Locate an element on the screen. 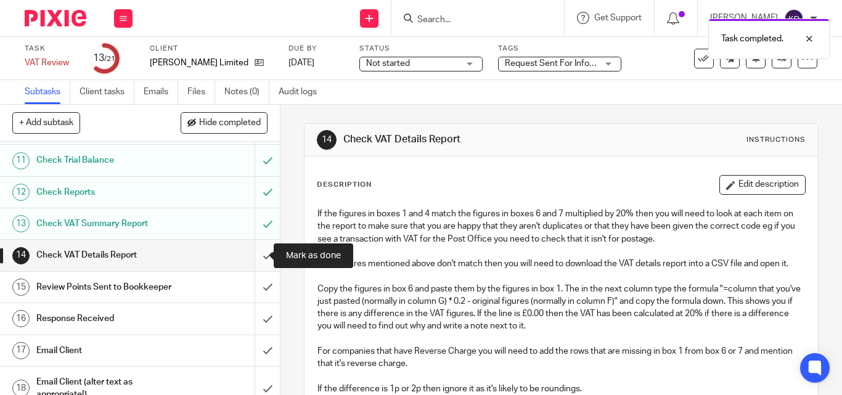 The width and height of the screenshot is (842, 395). small: /21 is located at coordinates (110, 59).